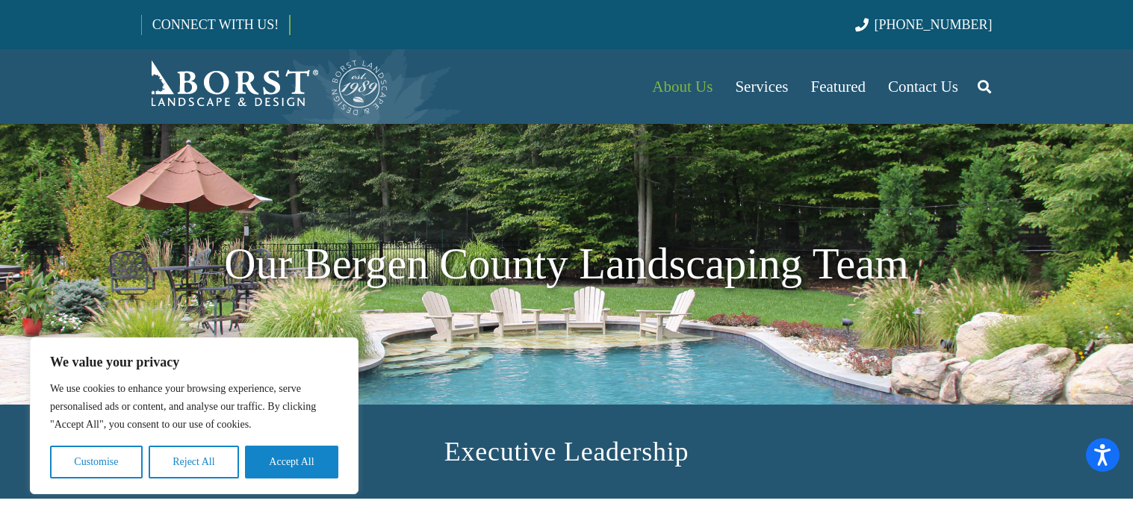 The height and width of the screenshot is (524, 1133). What do you see at coordinates (194, 407) in the screenshot?
I see `p: We use cookies to enhance your browsing experience, serve personalised ads or content, and analys...` at bounding box center [194, 407].